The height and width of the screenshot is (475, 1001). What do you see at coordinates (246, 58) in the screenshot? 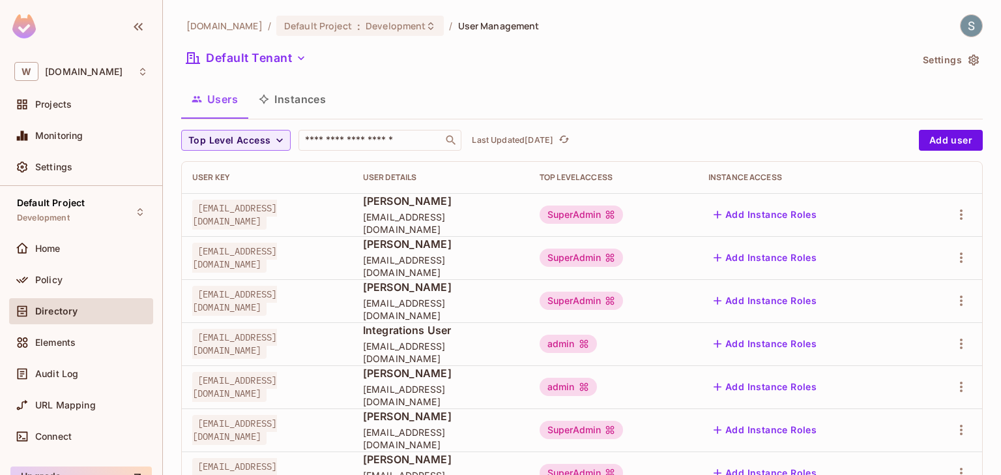
I see `button: Default Tenant` at bounding box center [246, 58].